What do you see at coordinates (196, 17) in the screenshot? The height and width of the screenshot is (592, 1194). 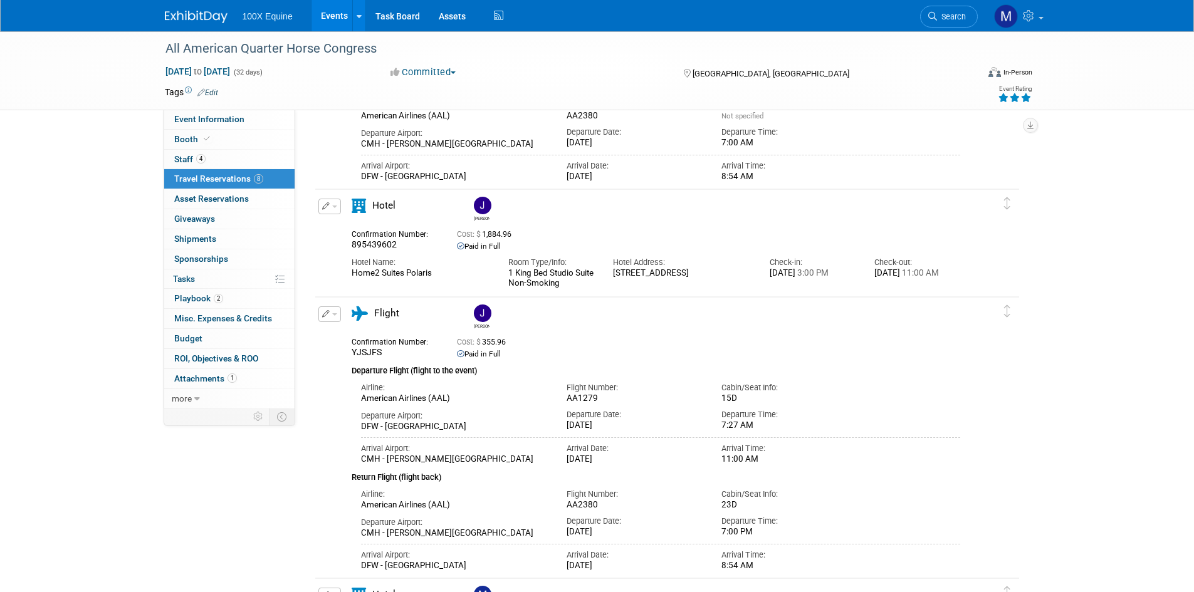 I see `img: ExhibitDay` at bounding box center [196, 17].